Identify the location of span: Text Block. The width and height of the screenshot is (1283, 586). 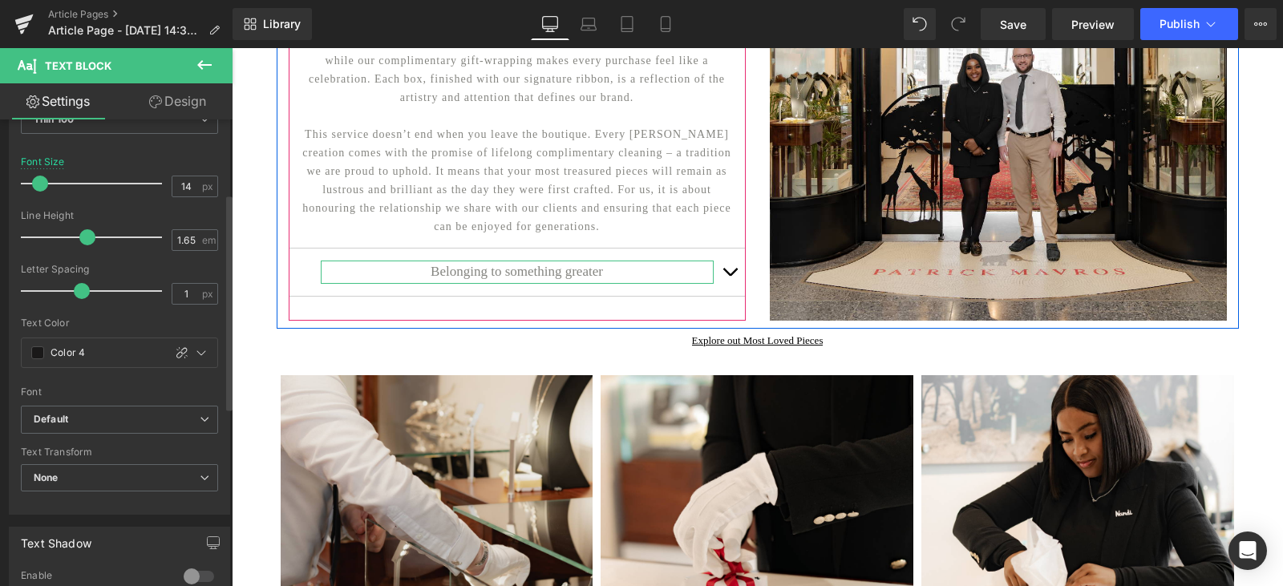
(78, 66).